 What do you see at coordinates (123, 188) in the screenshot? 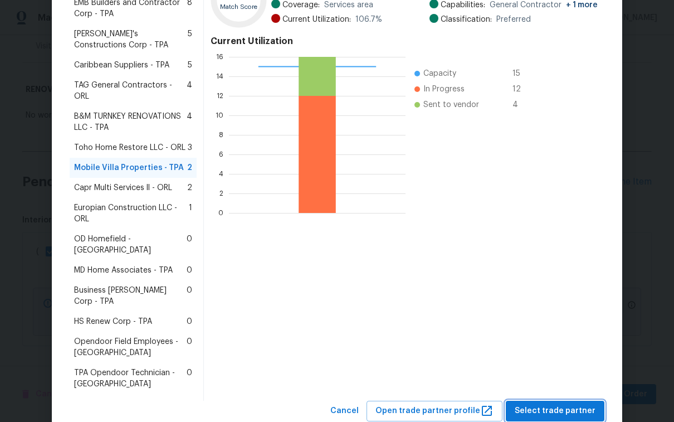
I see `span: Capr Multi Services ll - ORL` at bounding box center [123, 188].